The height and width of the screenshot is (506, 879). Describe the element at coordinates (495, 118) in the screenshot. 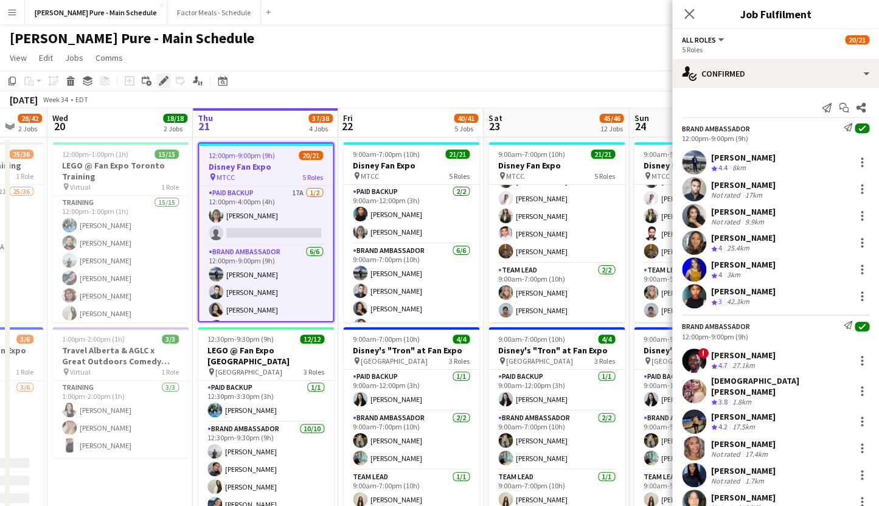

I see `span: Sat` at that location.